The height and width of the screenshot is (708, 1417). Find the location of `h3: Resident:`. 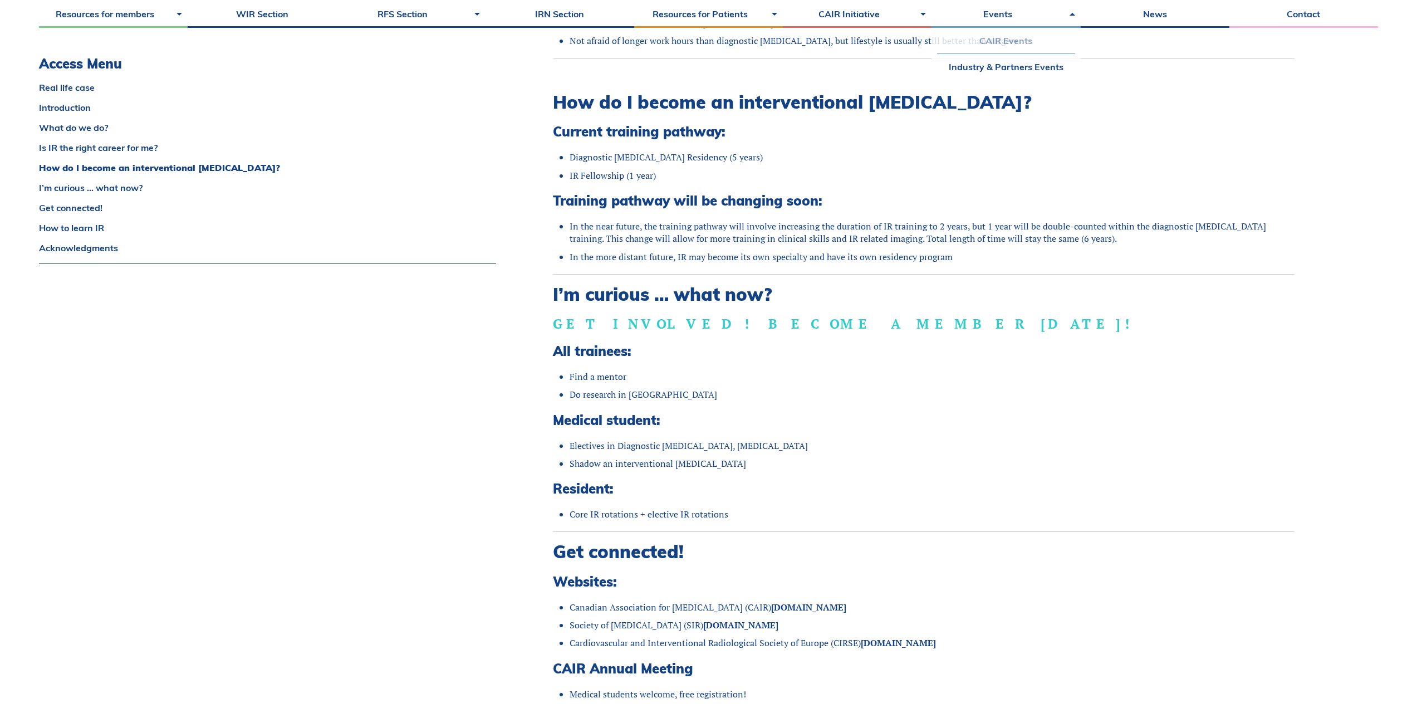

h3: Resident: is located at coordinates (924, 488).